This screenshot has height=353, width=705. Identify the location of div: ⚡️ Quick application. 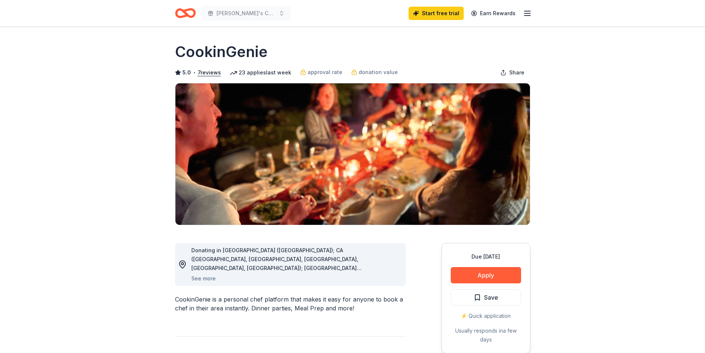
(486, 316).